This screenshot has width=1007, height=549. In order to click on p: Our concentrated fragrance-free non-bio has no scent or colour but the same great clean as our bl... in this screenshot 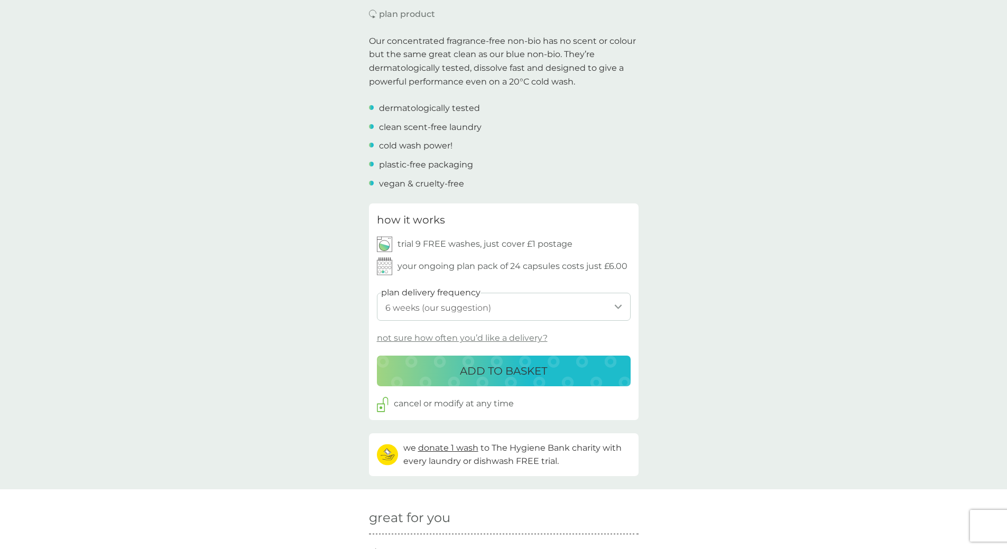, I will do `click(504, 61)`.